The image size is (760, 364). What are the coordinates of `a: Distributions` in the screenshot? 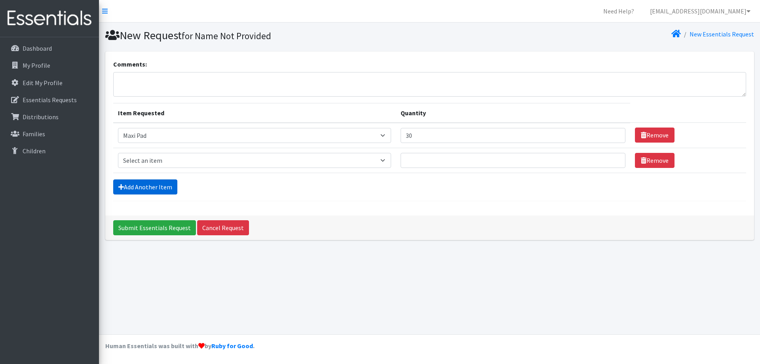 It's located at (49, 117).